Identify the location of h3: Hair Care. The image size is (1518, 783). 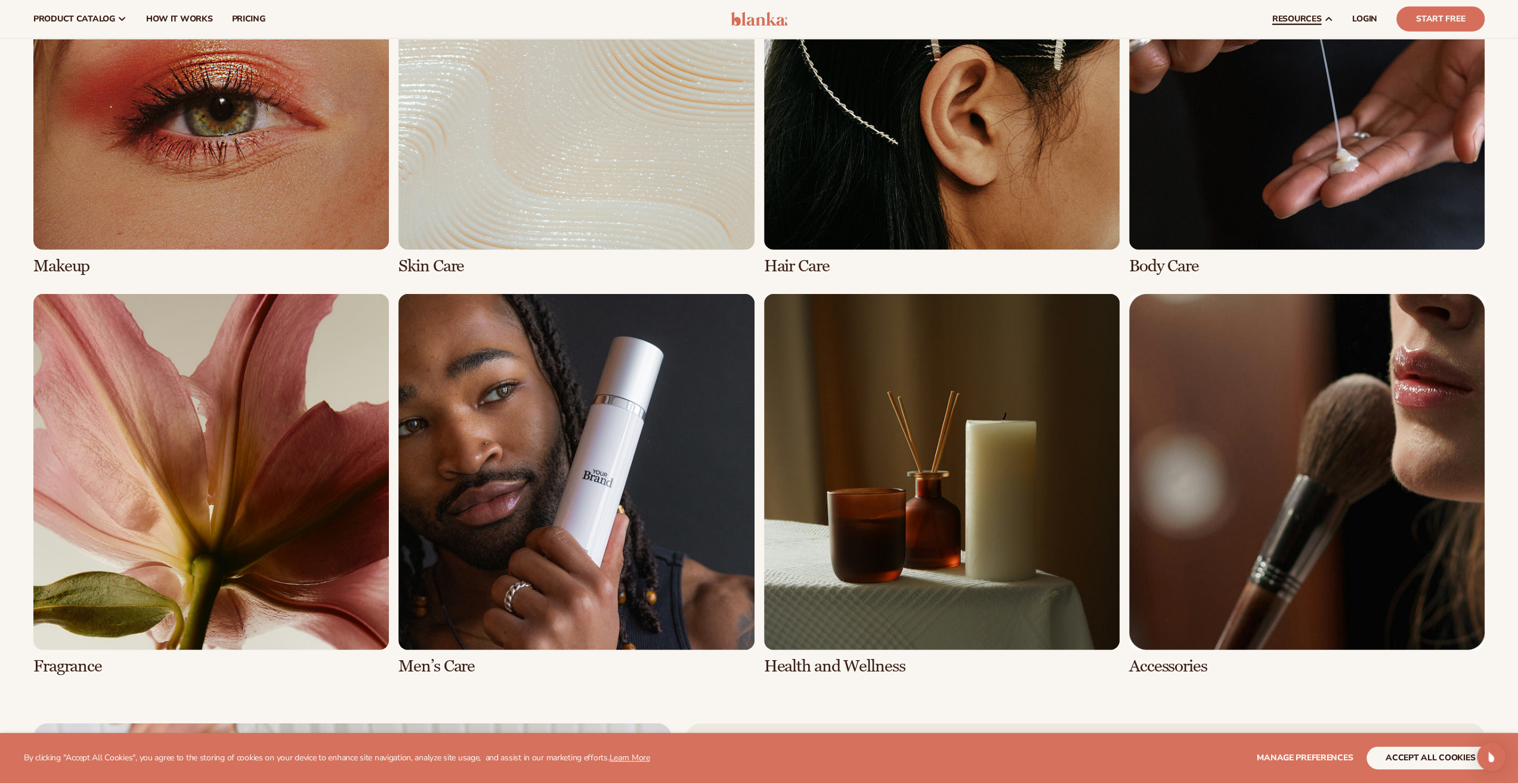
(942, 266).